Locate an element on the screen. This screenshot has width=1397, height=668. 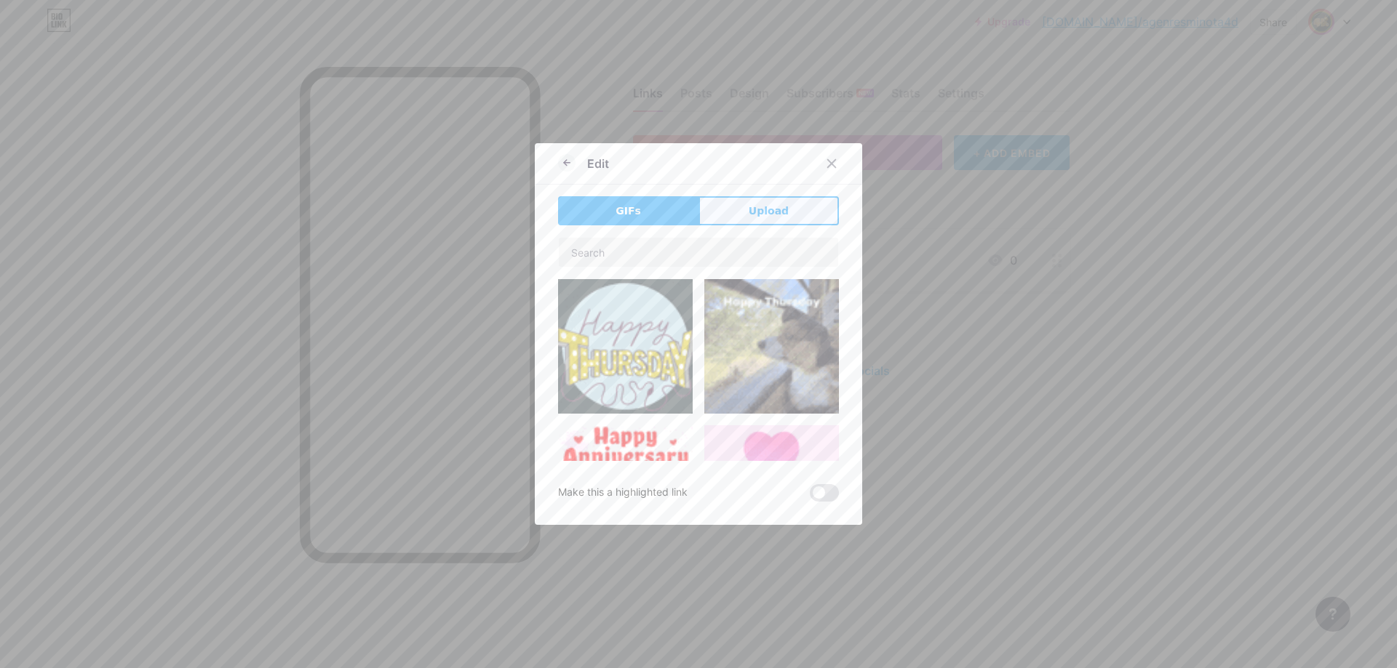
span: Upload is located at coordinates (768, 211).